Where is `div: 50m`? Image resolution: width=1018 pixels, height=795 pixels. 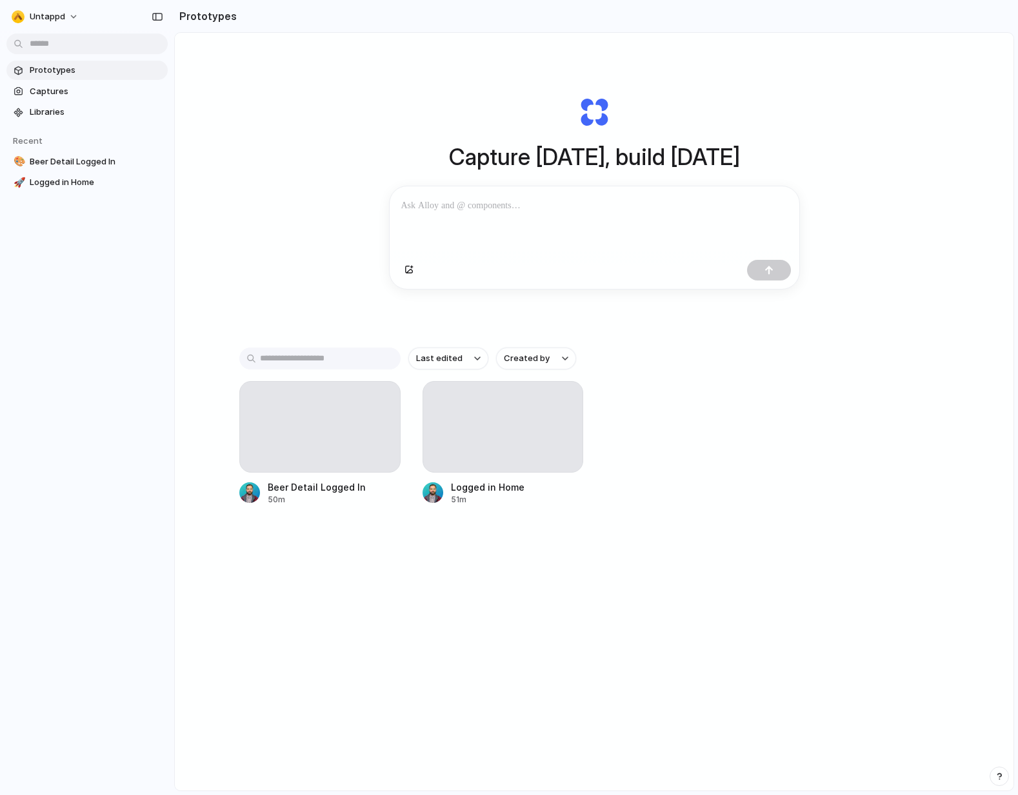
div: 50m is located at coordinates (317, 500).